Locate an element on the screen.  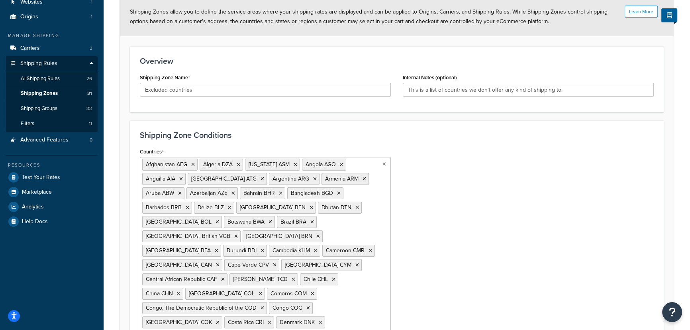
a: AllShipping Rules26 is located at coordinates (52, 78).